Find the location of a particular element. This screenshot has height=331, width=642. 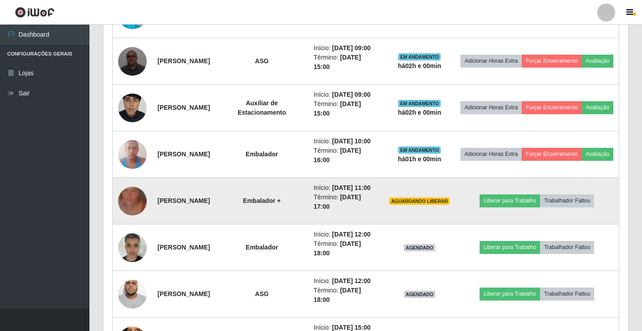

strong: Embalador + is located at coordinates (262, 200).